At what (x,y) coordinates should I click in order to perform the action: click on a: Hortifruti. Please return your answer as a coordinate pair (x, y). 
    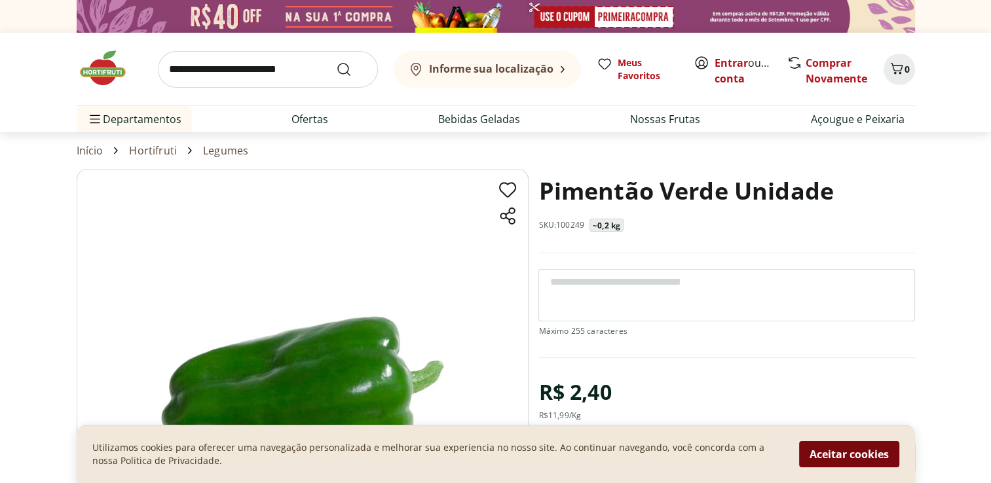
    Looking at the image, I should click on (153, 151).